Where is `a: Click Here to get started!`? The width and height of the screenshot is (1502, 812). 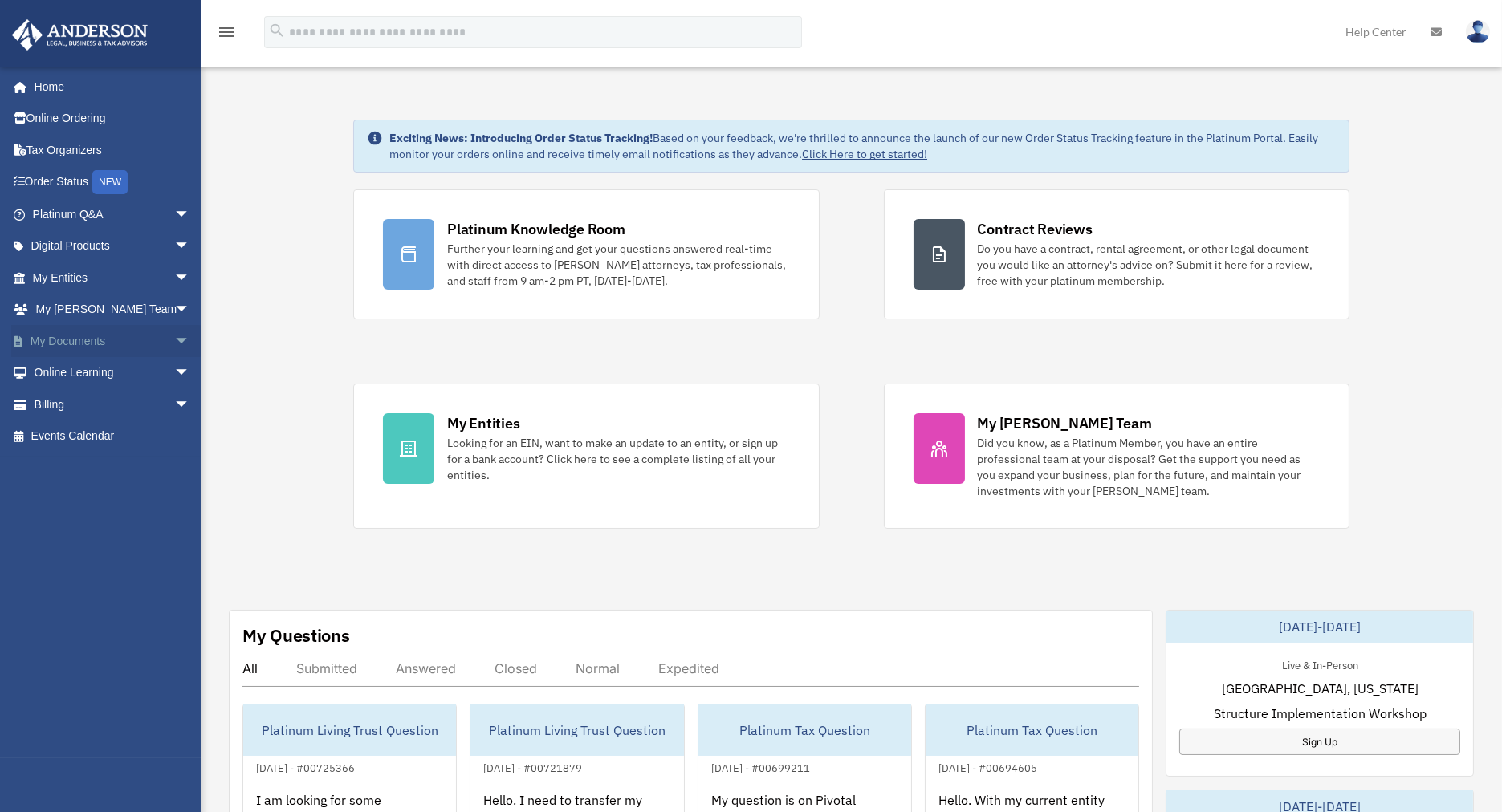
a: Click Here to get started! is located at coordinates (865, 154).